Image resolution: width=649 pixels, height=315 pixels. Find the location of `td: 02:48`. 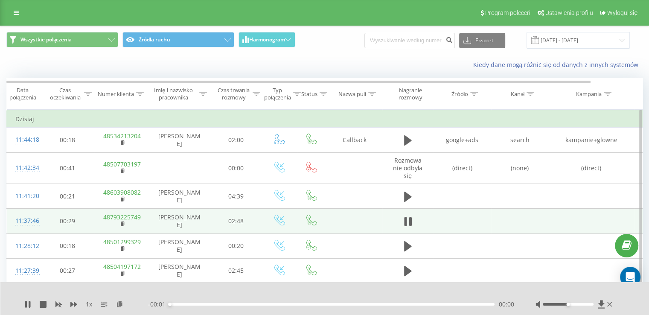

td: 02:48 is located at coordinates (236, 221).